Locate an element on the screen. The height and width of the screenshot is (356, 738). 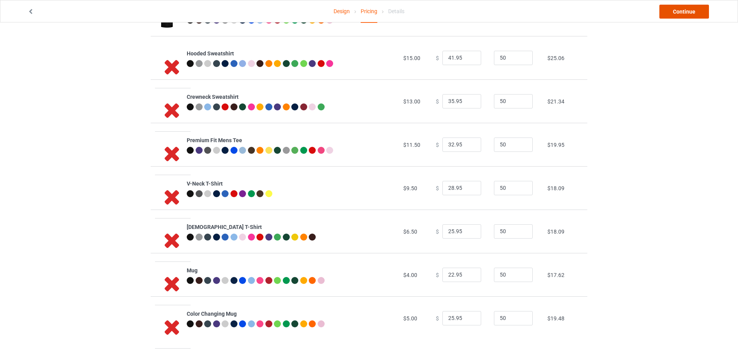
span: $4.00 is located at coordinates (410, 275).